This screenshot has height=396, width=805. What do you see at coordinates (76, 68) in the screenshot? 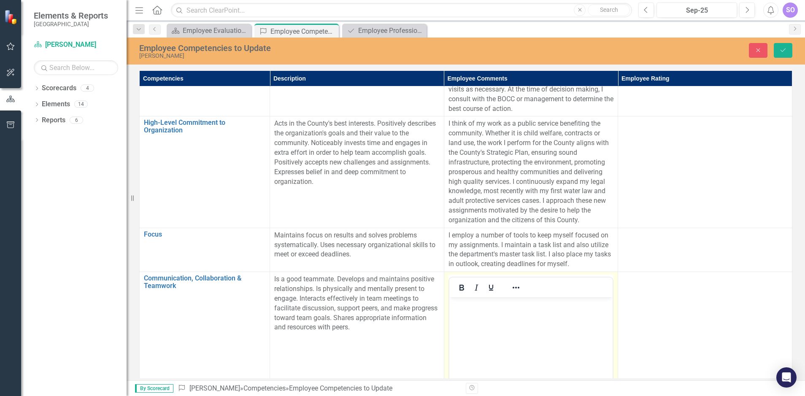
I see `input: Search Below...` at bounding box center [76, 68].